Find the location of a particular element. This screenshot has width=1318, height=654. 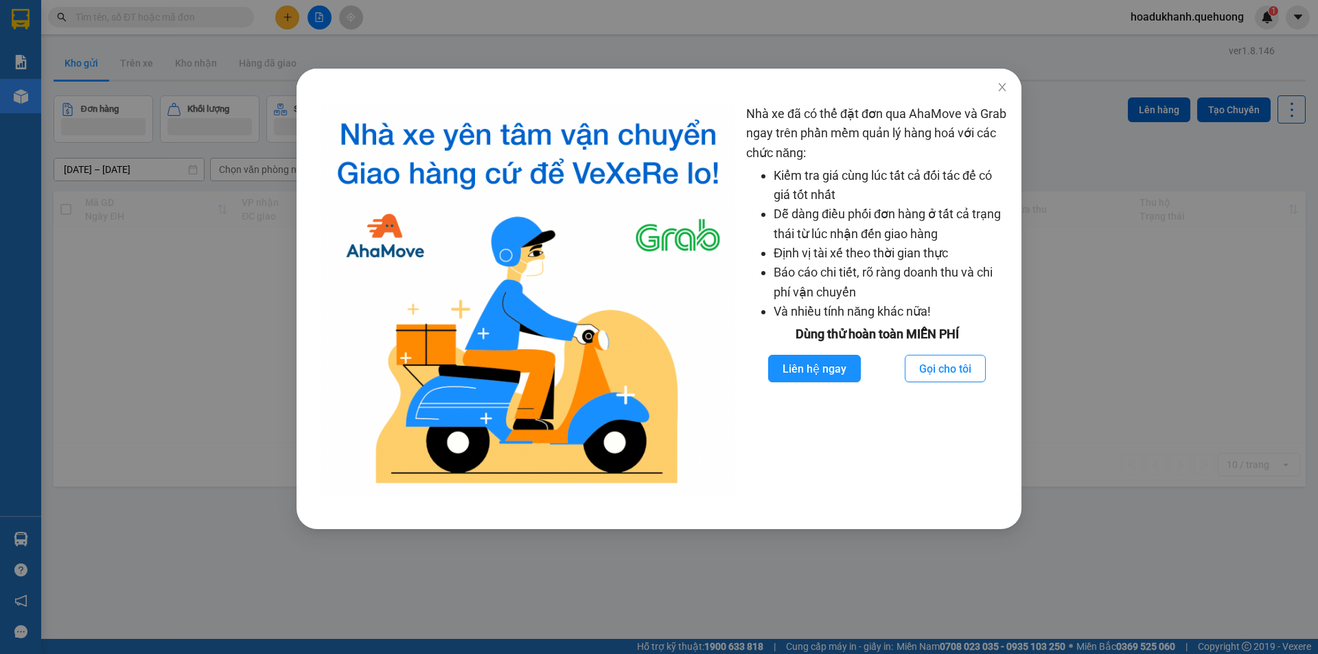

button: Liên hệ ngay is located at coordinates (814, 369).